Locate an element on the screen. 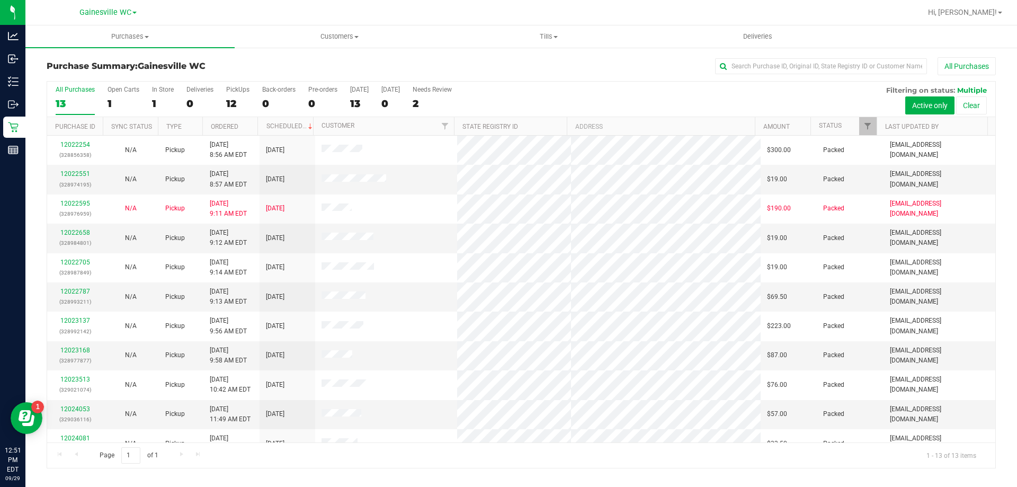  span: Purchases is located at coordinates (130, 37).